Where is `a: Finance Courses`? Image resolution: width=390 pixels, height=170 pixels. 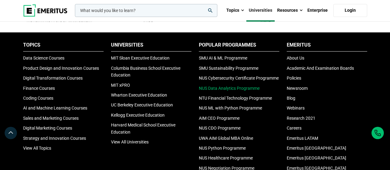 a: Finance Courses is located at coordinates (39, 88).